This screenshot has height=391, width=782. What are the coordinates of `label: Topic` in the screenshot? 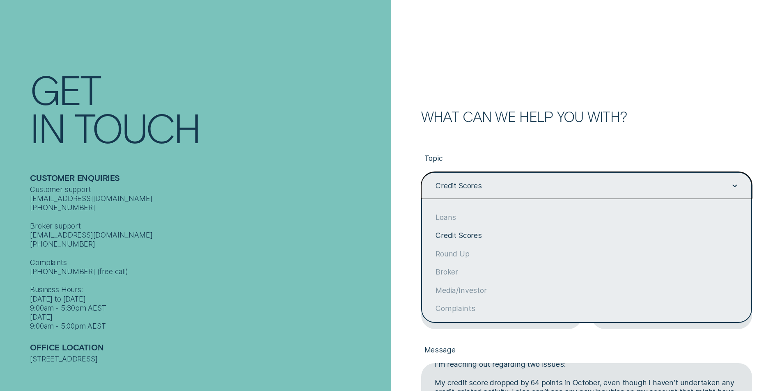 It's located at (587, 159).